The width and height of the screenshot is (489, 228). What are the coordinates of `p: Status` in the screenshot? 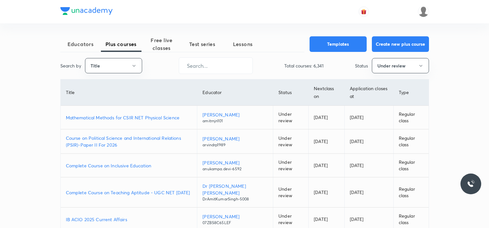 It's located at (361, 65).